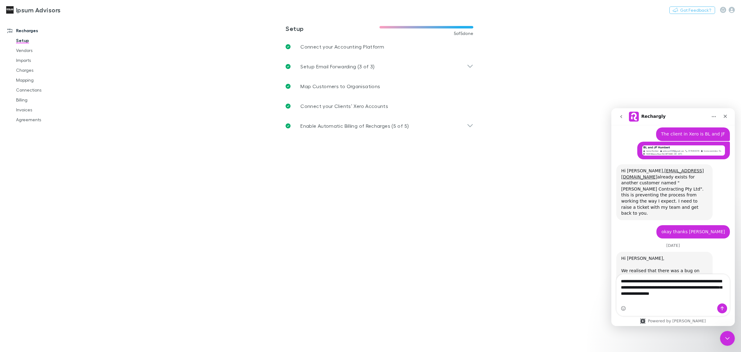  I want to click on a: Connections, so click(49, 90).